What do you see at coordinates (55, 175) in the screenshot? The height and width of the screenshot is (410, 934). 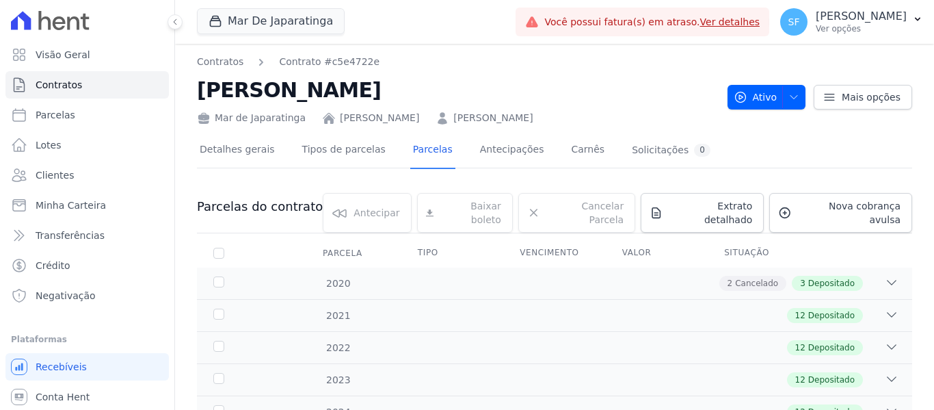 I see `span: Clientes` at bounding box center [55, 175].